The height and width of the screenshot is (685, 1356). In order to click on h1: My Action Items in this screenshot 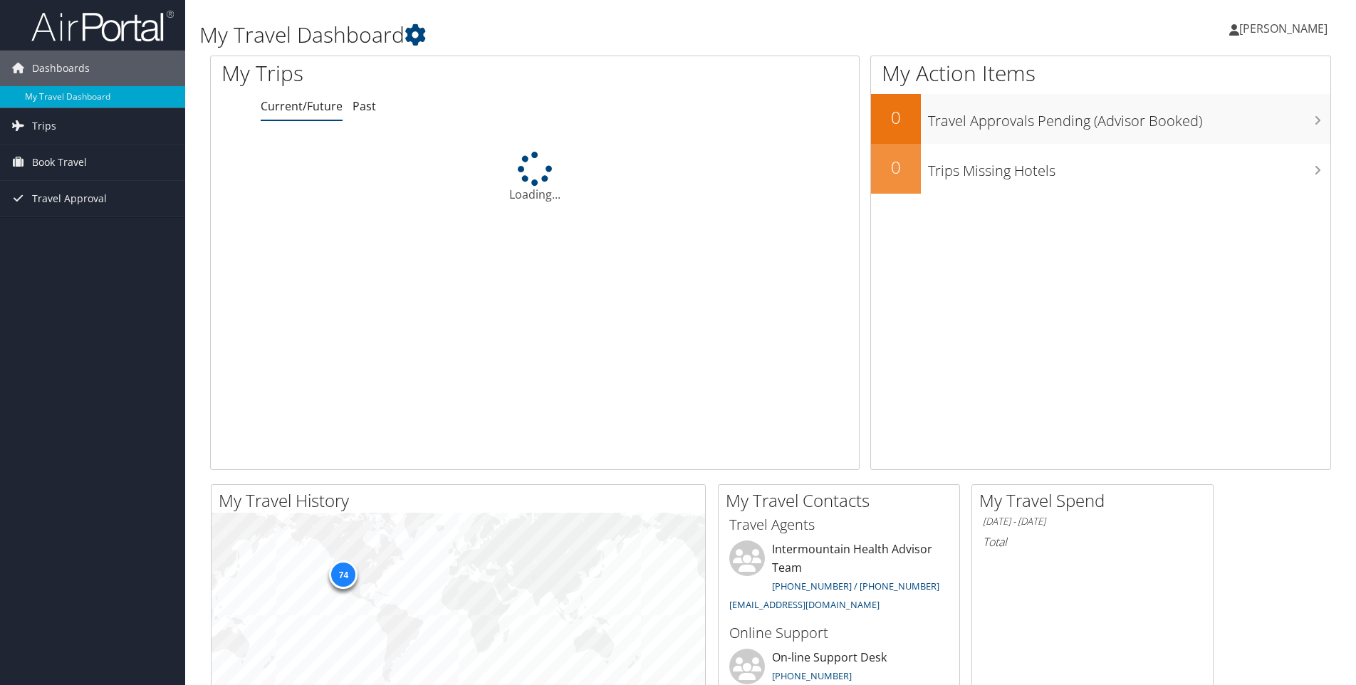, I will do `click(1101, 73)`.